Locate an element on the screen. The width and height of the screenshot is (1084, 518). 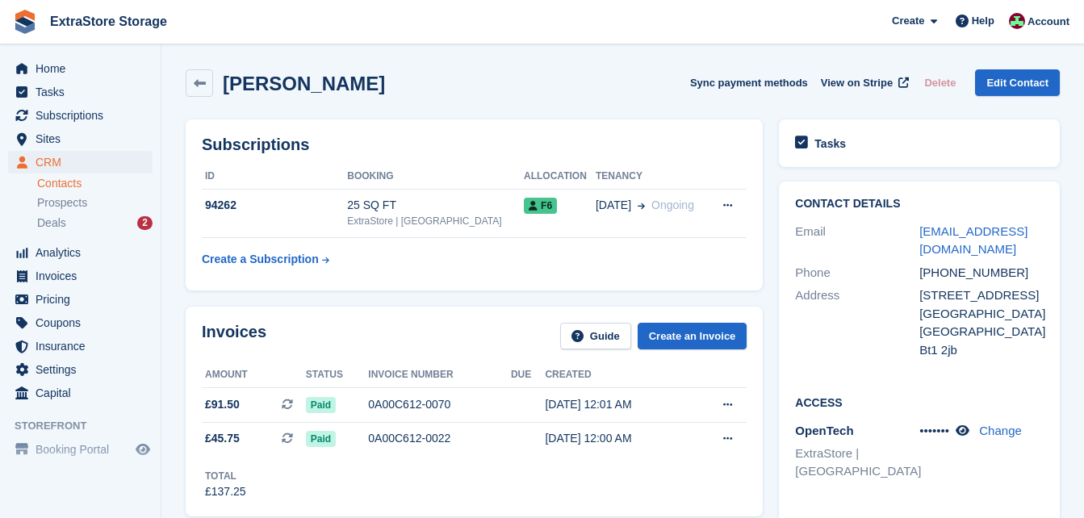
a: Prospects is located at coordinates (94, 203).